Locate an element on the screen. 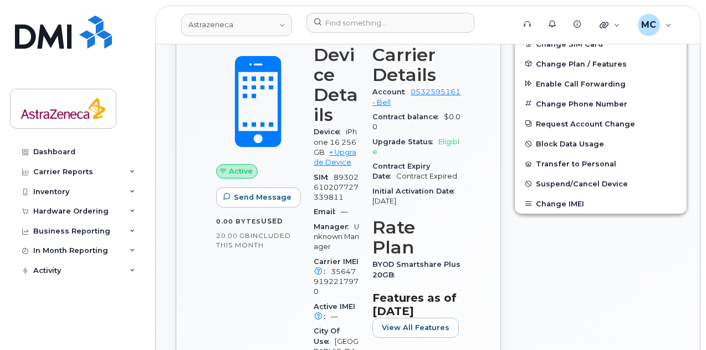  div: Marlo Cabansag is located at coordinates (654, 25).